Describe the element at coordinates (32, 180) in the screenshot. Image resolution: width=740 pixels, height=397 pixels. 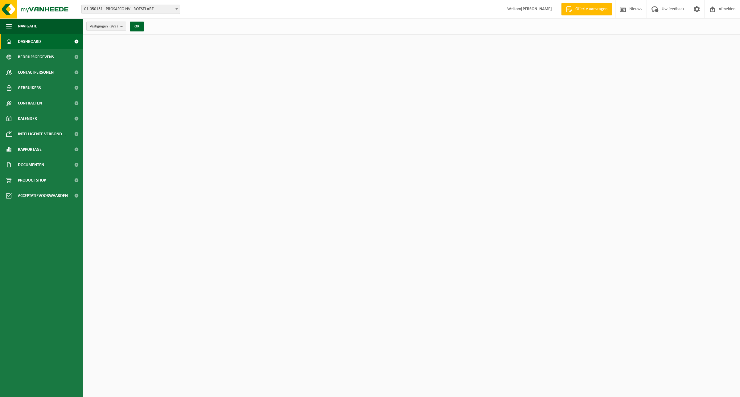
I see `span: Product Shop` at that location.